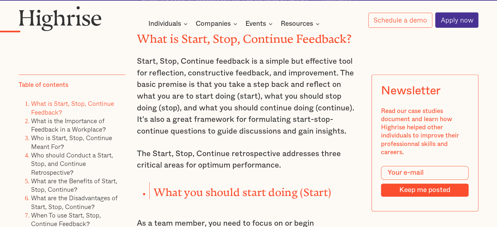 Image resolution: width=497 pixels, height=227 pixels. I want to click on div: Table of contents, so click(43, 85).